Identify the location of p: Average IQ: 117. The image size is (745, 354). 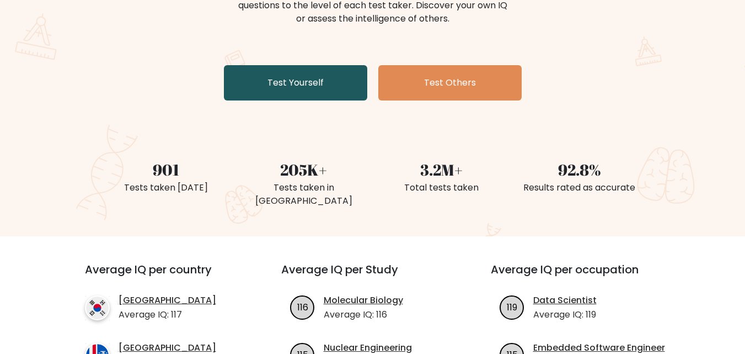
(167, 314).